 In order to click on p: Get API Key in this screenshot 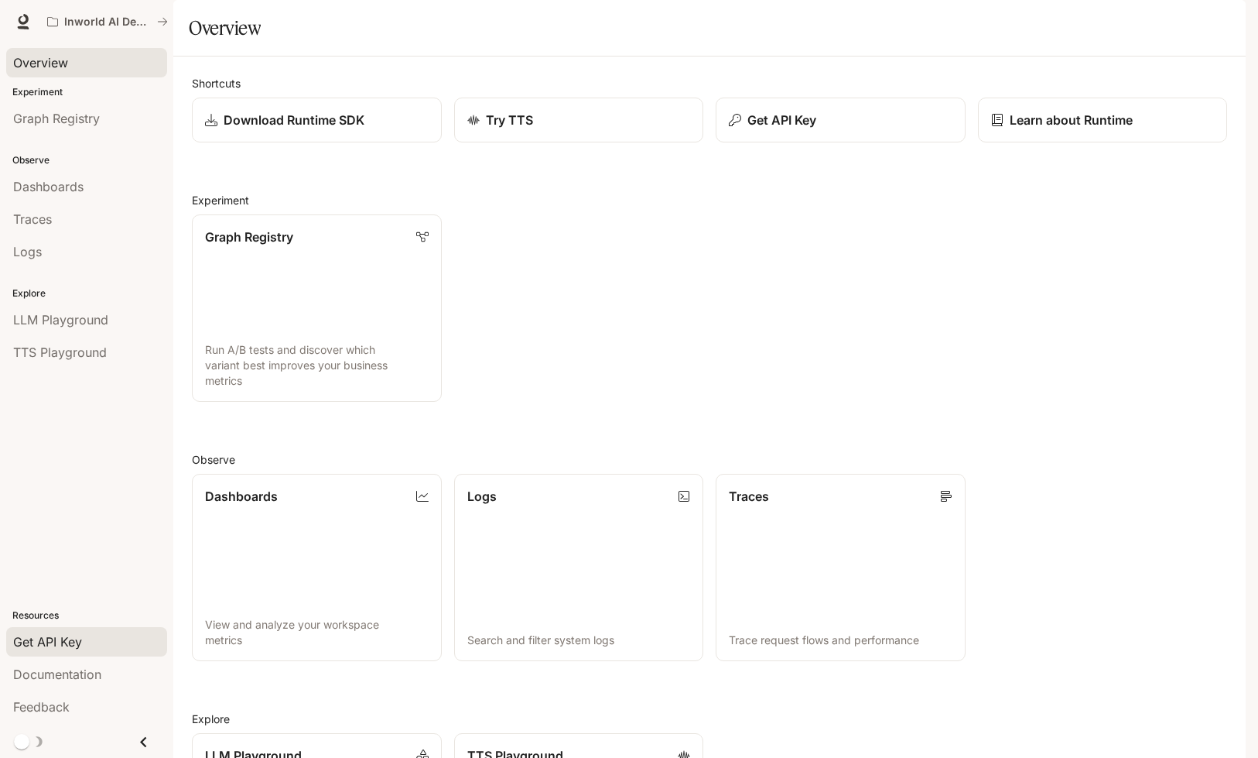, I will do `click(782, 120)`.